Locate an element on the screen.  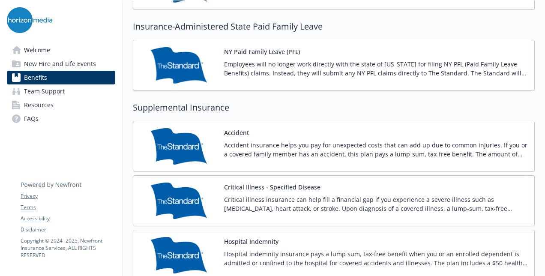
p: Accident insurance helps you pay for unexpected costs that can add up due to common injuries. If ... is located at coordinates (375, 149).